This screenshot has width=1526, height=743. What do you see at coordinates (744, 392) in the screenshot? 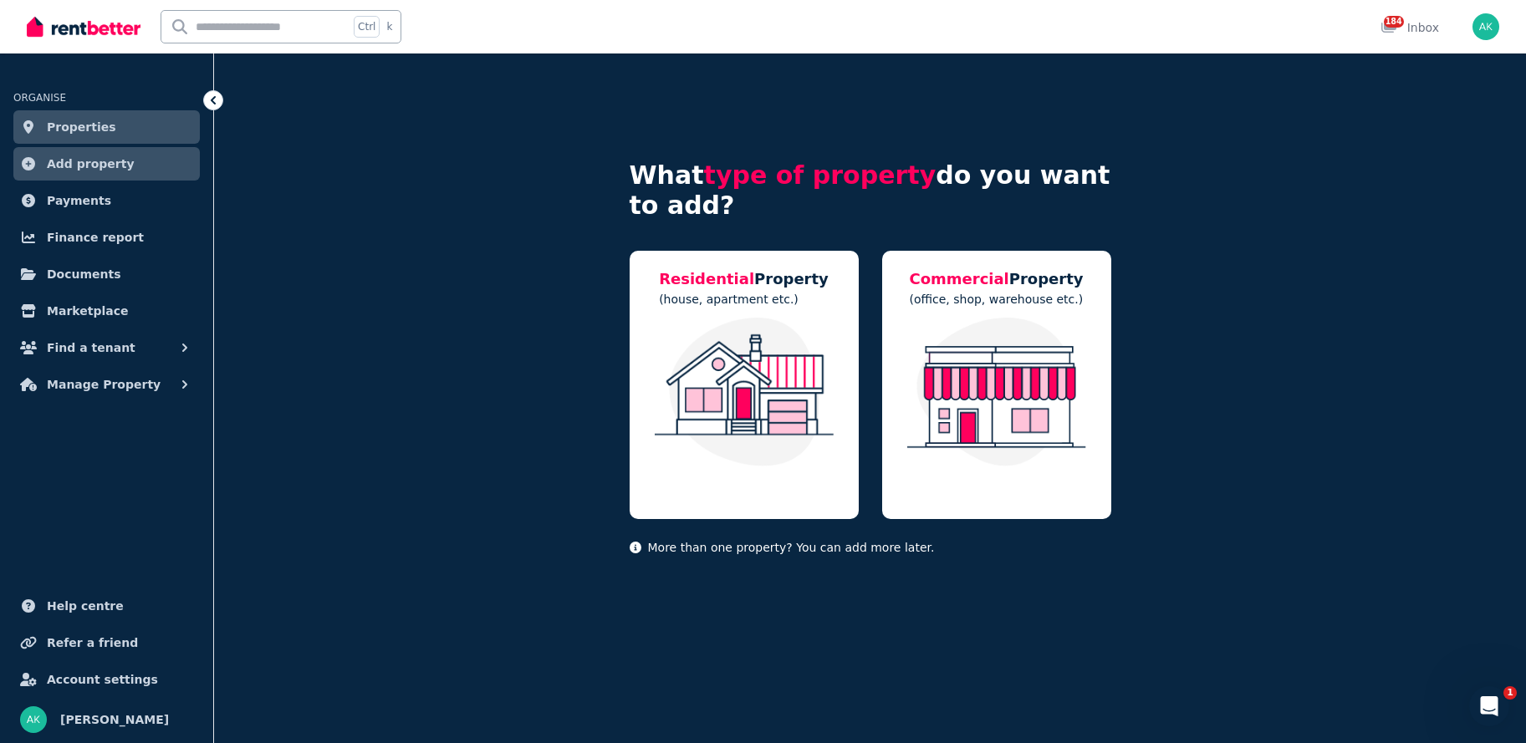
I see `img: Residential Property` at bounding box center [744, 392].